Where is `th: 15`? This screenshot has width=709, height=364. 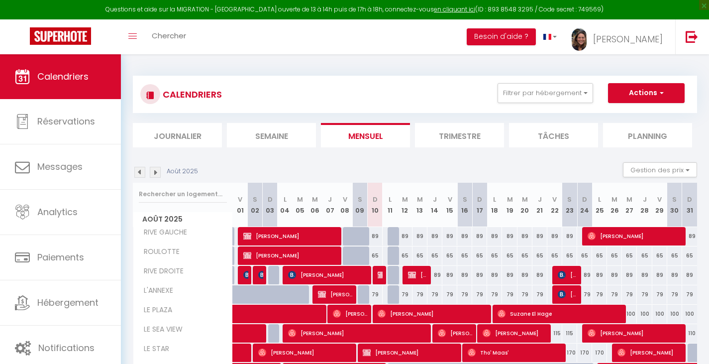
th: 15 is located at coordinates (450, 204).